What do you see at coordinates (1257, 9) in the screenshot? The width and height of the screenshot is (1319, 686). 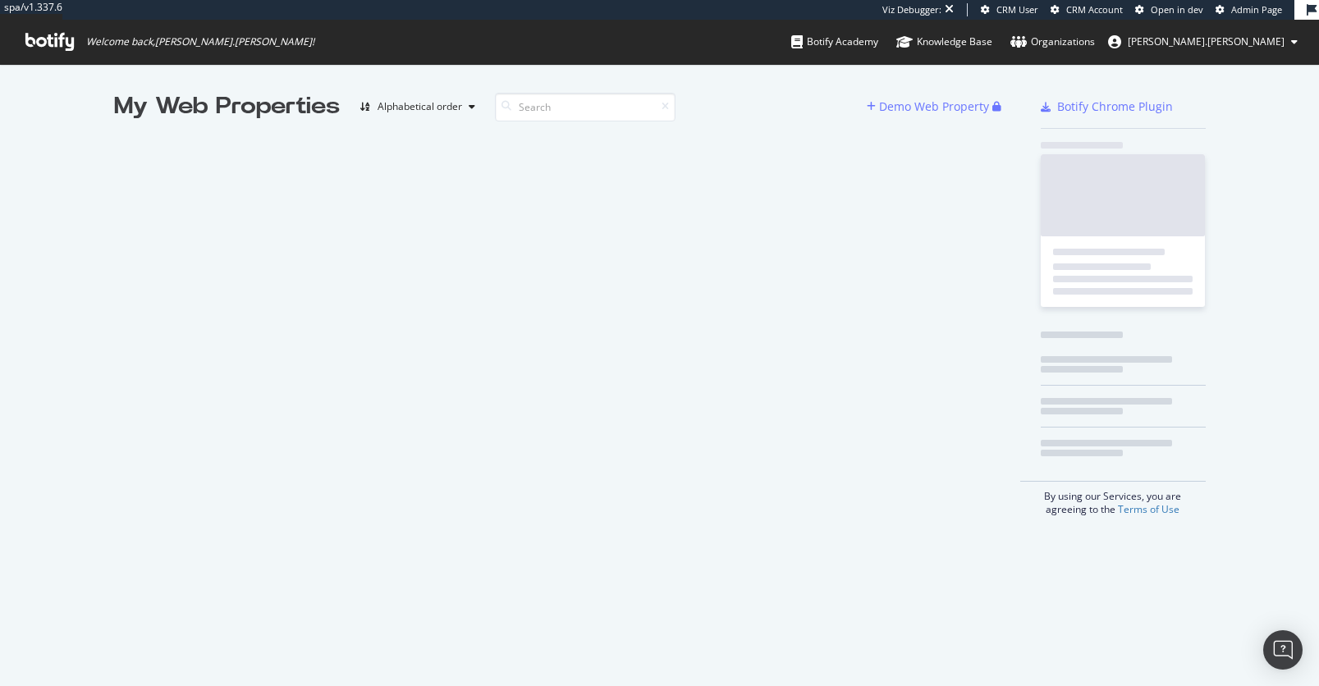 I see `span: Admin Page` at bounding box center [1257, 9].